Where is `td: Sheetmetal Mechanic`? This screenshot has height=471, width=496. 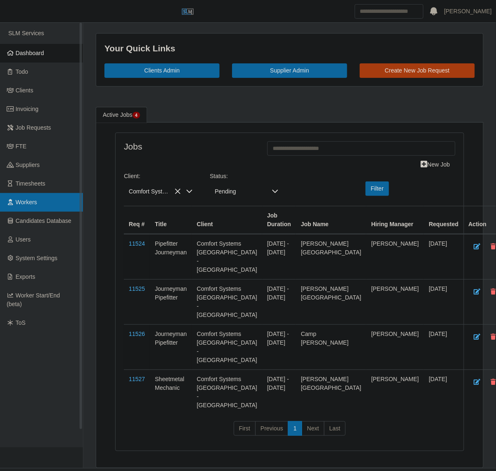
td: Sheetmetal Mechanic is located at coordinates (171, 392).